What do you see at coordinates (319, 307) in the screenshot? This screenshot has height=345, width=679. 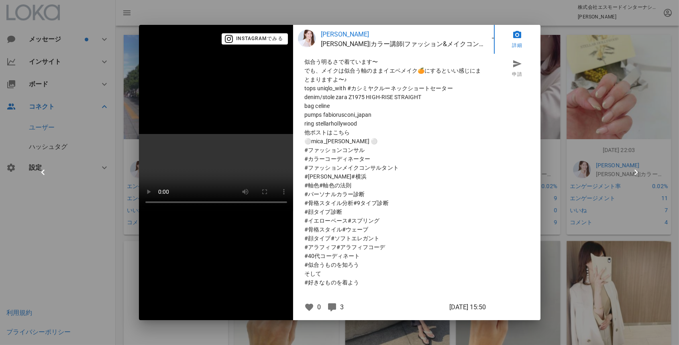 I see `span: 0` at bounding box center [319, 307].